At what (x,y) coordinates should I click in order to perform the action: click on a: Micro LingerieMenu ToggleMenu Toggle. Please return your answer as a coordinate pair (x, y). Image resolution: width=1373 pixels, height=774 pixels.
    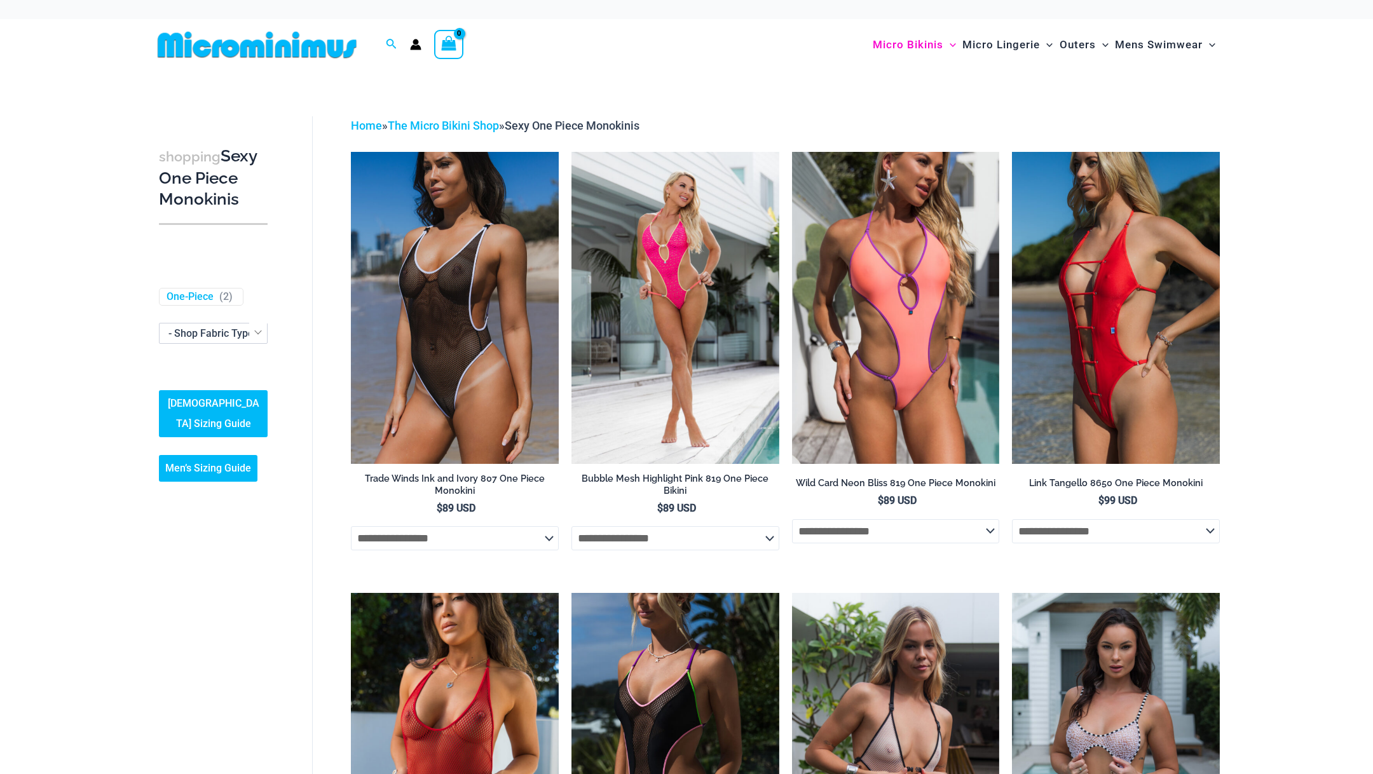
    Looking at the image, I should click on (1008, 44).